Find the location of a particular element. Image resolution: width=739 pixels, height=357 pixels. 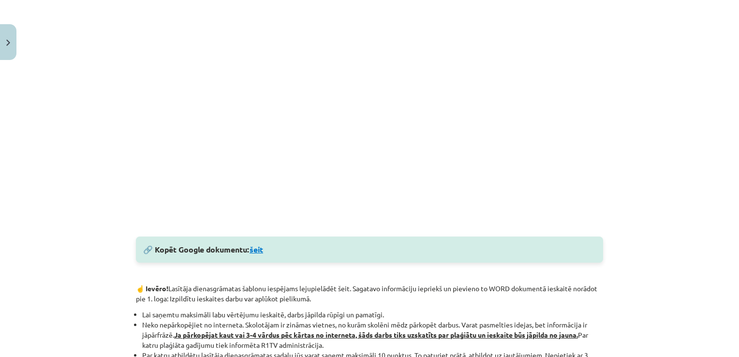

strong: ☝️ Ievēro! is located at coordinates (152, 288).